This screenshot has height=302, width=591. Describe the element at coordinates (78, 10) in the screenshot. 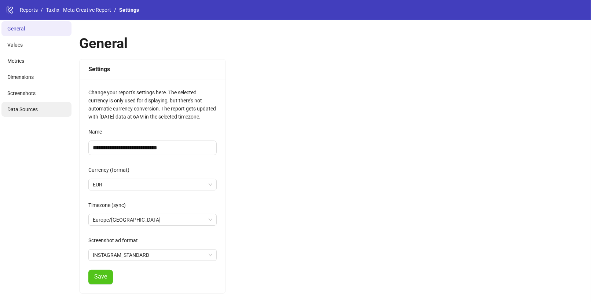

I see `a: Taxfix - Meta Creative Report` at that location.